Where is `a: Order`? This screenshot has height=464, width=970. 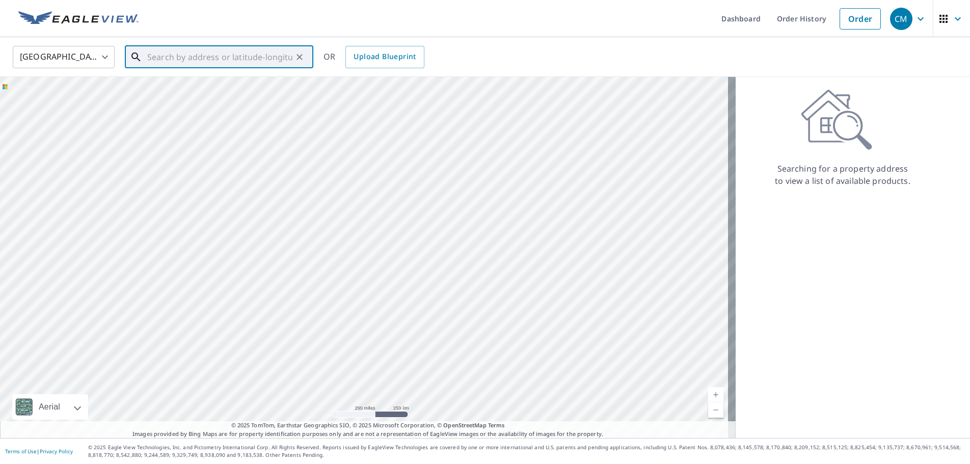 a: Order is located at coordinates (860, 19).